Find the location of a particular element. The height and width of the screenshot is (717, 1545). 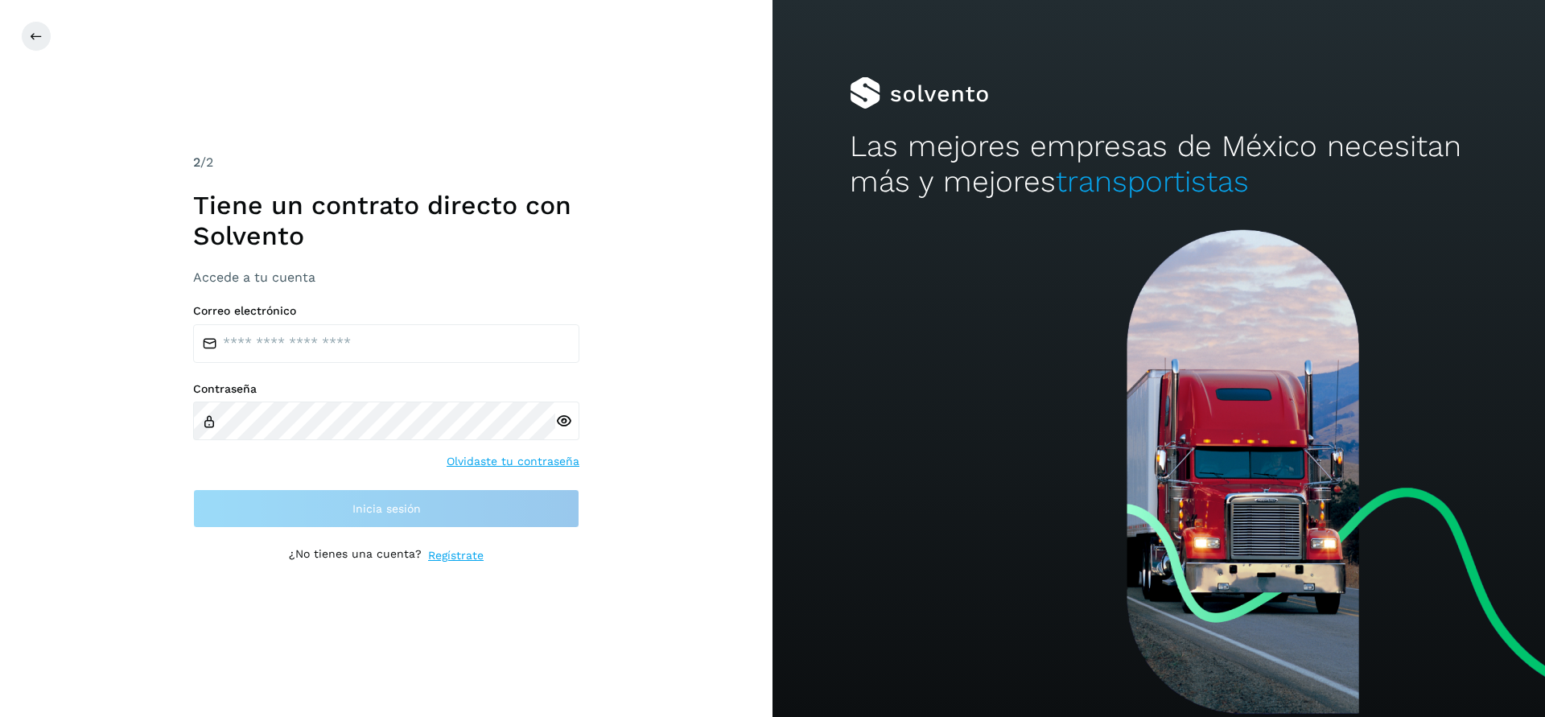

h3: Accede a tu cuenta is located at coordinates (386, 277).